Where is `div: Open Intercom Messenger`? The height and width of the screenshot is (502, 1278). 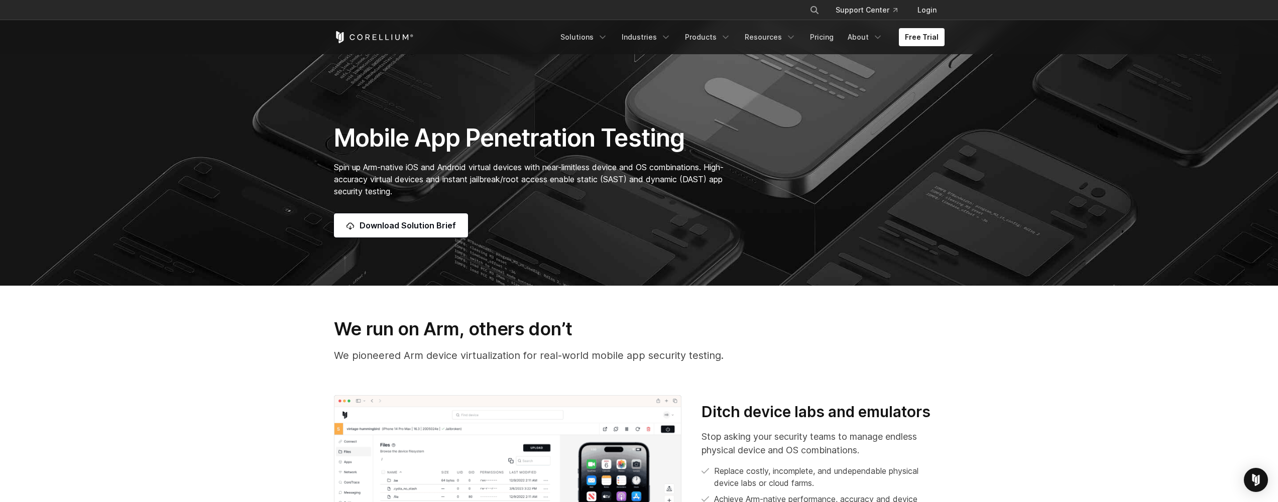 div: Open Intercom Messenger is located at coordinates (1256, 480).